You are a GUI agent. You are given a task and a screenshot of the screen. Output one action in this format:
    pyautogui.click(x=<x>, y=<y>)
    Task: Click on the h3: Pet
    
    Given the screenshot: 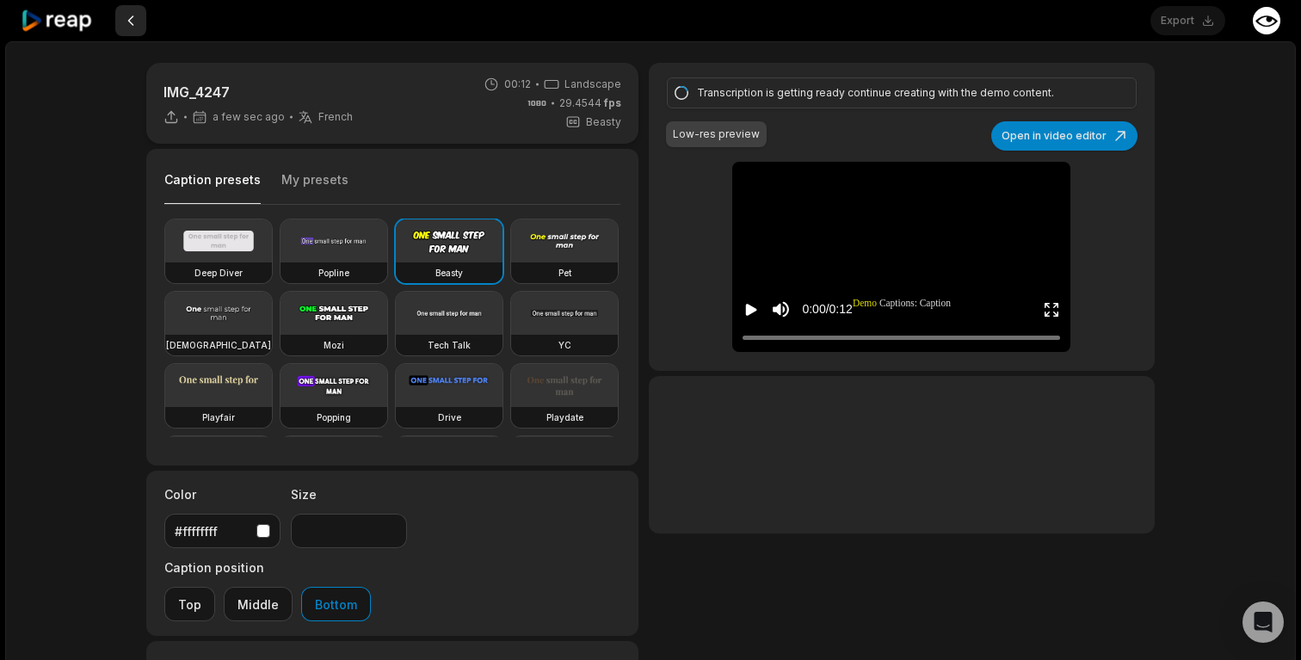 What is the action you would take?
    pyautogui.click(x=564, y=273)
    